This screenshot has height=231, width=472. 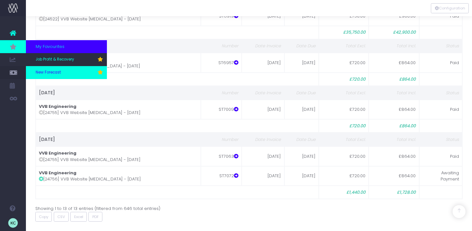 I want to click on span: Copy, so click(x=43, y=217).